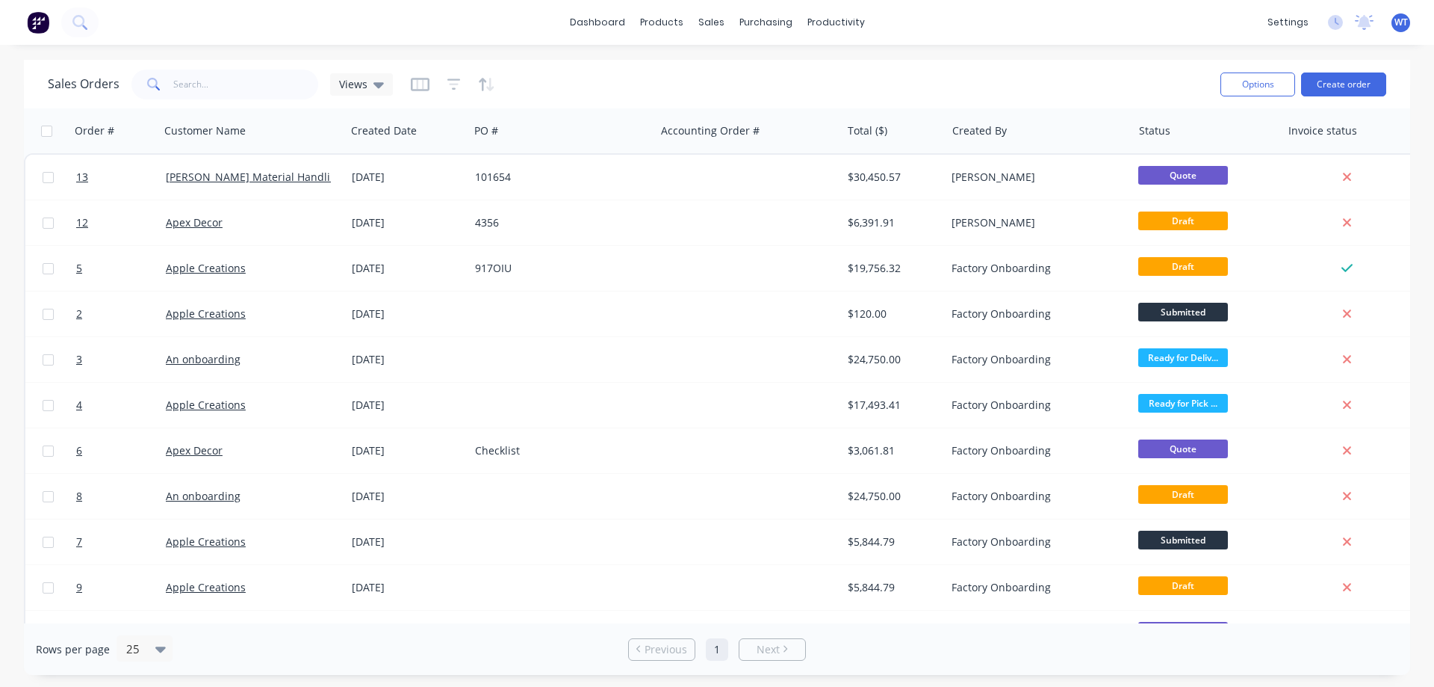  Describe the element at coordinates (891, 405) in the screenshot. I see `div: $17,493.41` at that location.